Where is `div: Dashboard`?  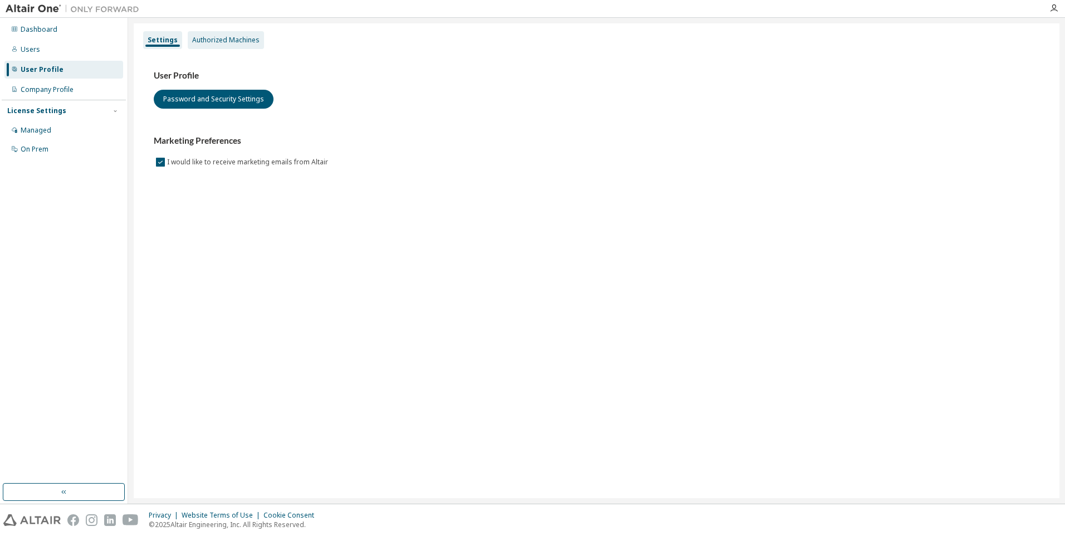
div: Dashboard is located at coordinates (39, 30).